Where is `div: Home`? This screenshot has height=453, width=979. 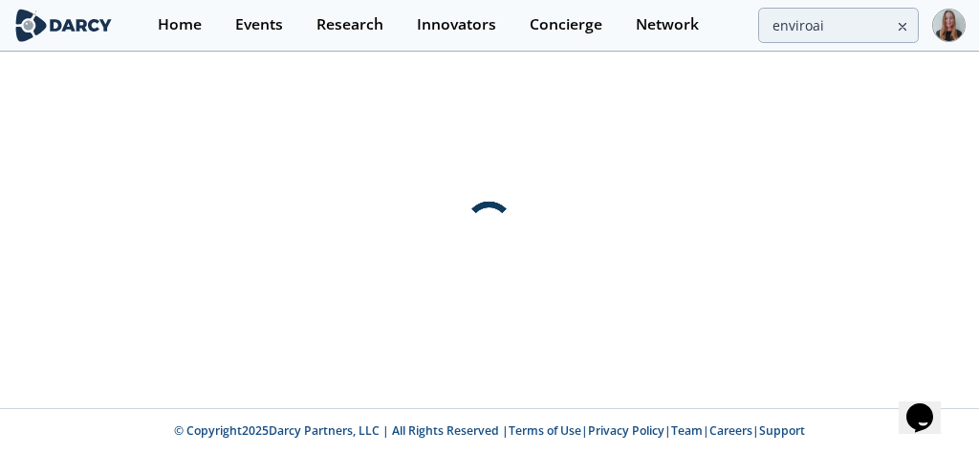
div: Home is located at coordinates (180, 25).